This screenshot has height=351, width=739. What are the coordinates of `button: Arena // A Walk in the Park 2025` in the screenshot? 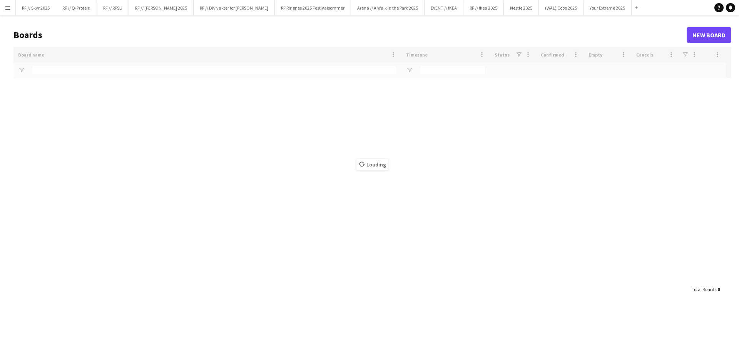 It's located at (387, 8).